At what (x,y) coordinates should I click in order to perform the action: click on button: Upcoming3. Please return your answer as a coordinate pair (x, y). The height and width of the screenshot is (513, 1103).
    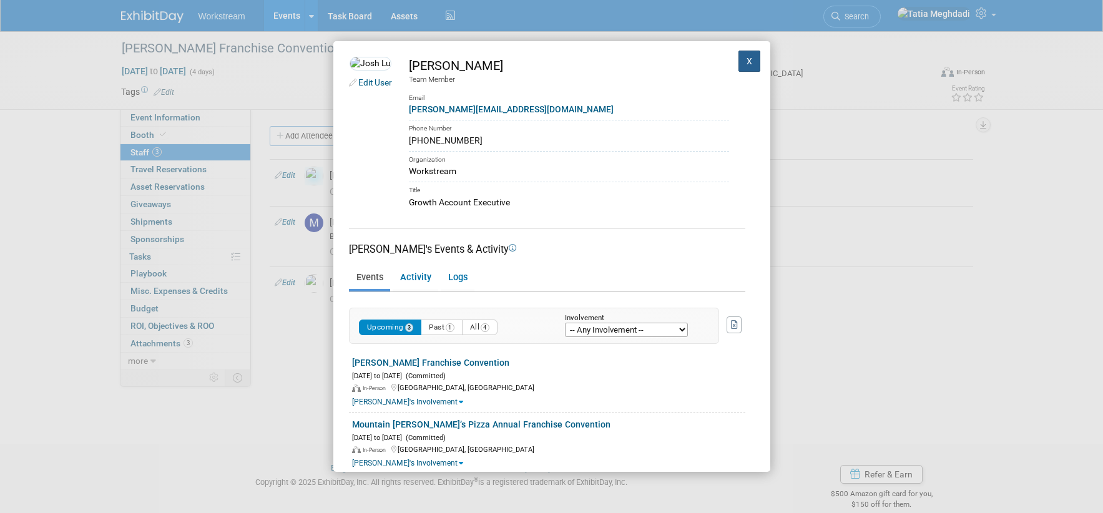
    Looking at the image, I should click on (390, 327).